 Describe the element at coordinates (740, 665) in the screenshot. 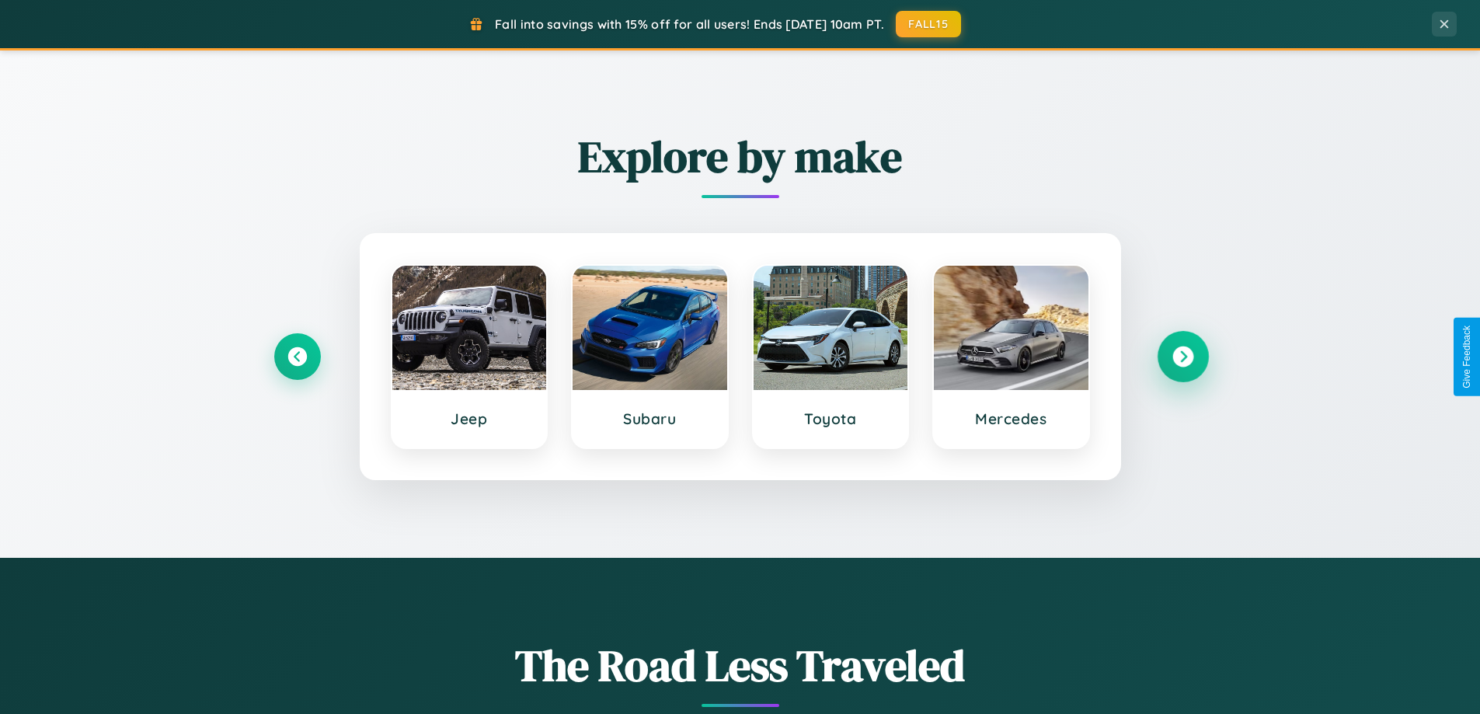

I see `h1: The Road Less Traveled` at that location.